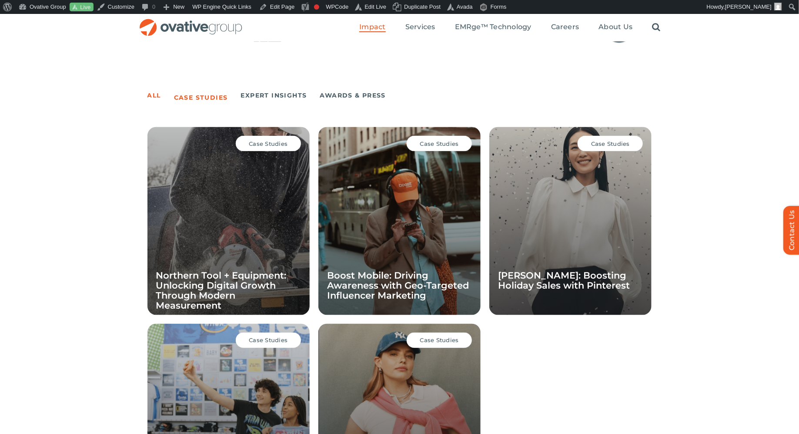 The image size is (799, 434). I want to click on a: Live, so click(81, 7).